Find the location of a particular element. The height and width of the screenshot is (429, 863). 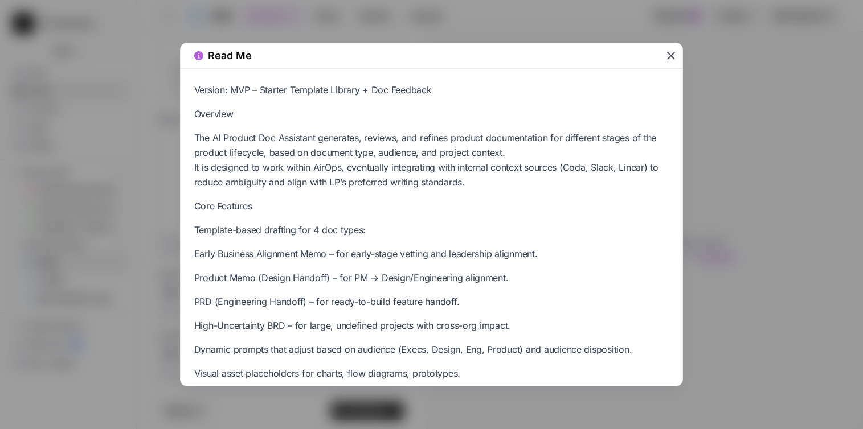

p: PRD (Engineering Handoff) – for ready-to-build feature handoff. is located at coordinates (432, 302).